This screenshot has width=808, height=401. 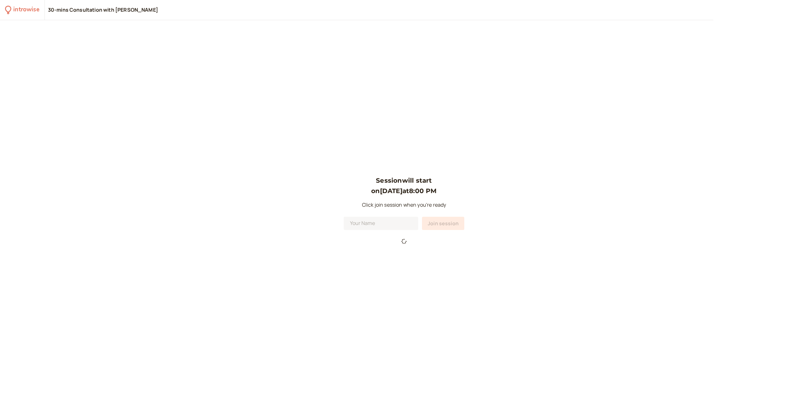 I want to click on button: Join session, so click(x=443, y=224).